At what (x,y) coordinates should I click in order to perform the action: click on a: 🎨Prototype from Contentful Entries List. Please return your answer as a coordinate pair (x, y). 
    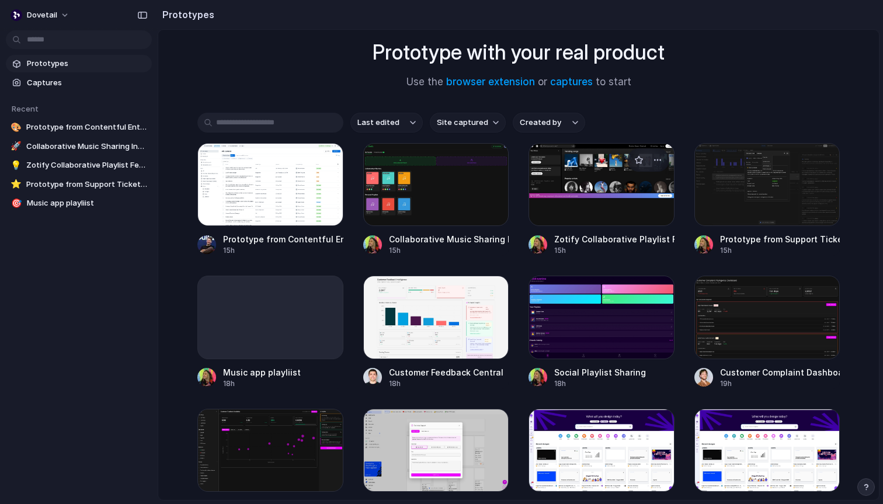
    Looking at the image, I should click on (79, 127).